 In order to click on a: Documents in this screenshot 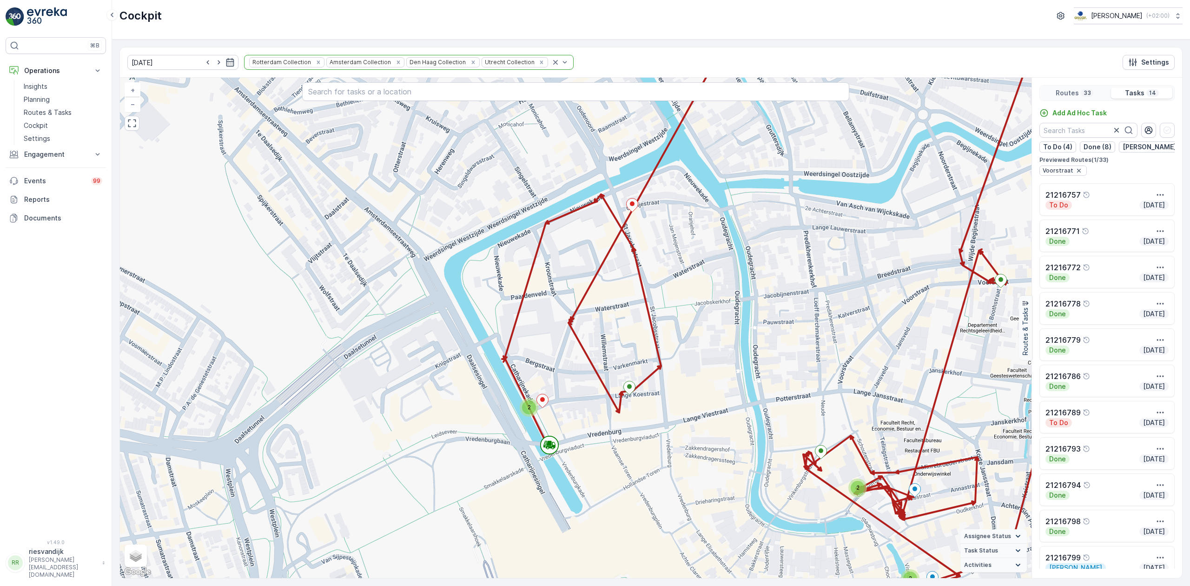, I will do `click(56, 218)`.